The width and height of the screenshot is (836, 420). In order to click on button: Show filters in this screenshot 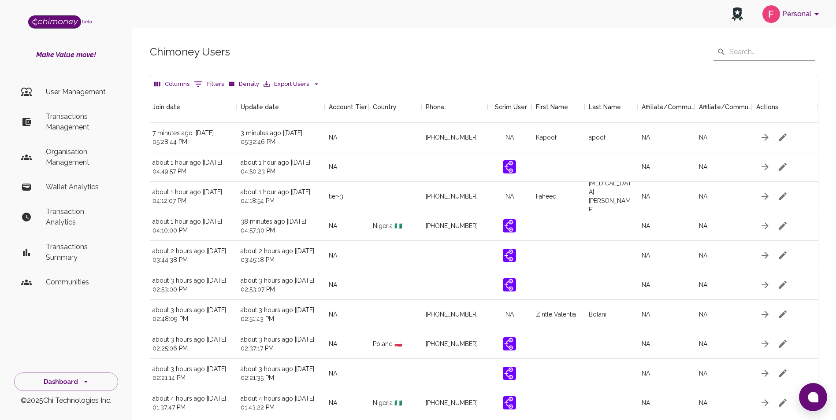, I will do `click(209, 84)`.